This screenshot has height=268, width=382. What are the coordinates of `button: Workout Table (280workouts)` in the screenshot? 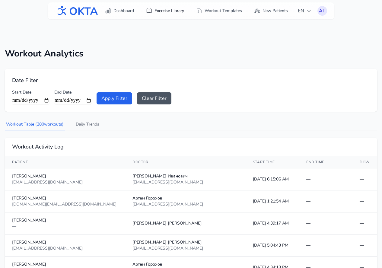 It's located at (35, 125).